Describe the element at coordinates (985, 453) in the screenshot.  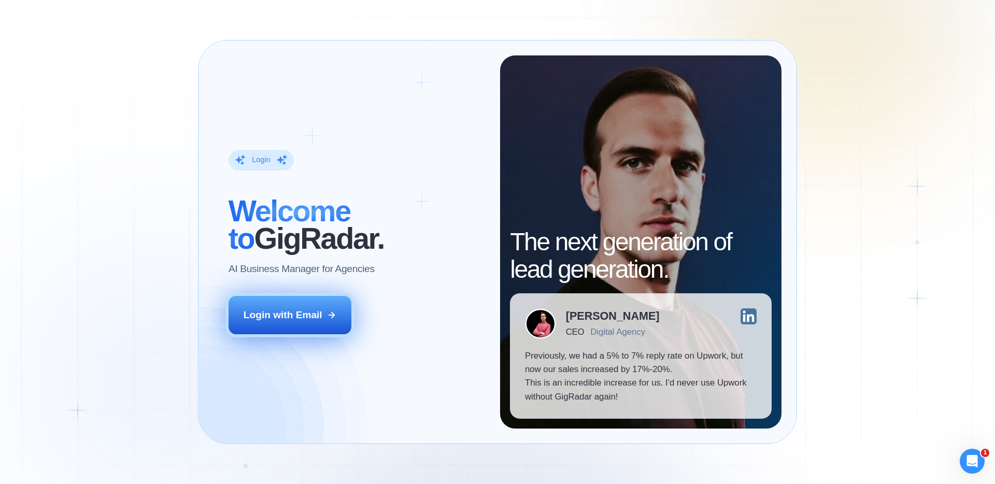
I see `span: 1` at that location.